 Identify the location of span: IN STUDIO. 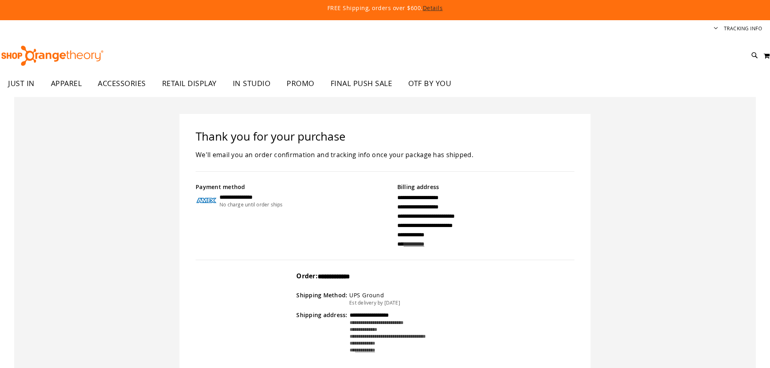
(252, 83).